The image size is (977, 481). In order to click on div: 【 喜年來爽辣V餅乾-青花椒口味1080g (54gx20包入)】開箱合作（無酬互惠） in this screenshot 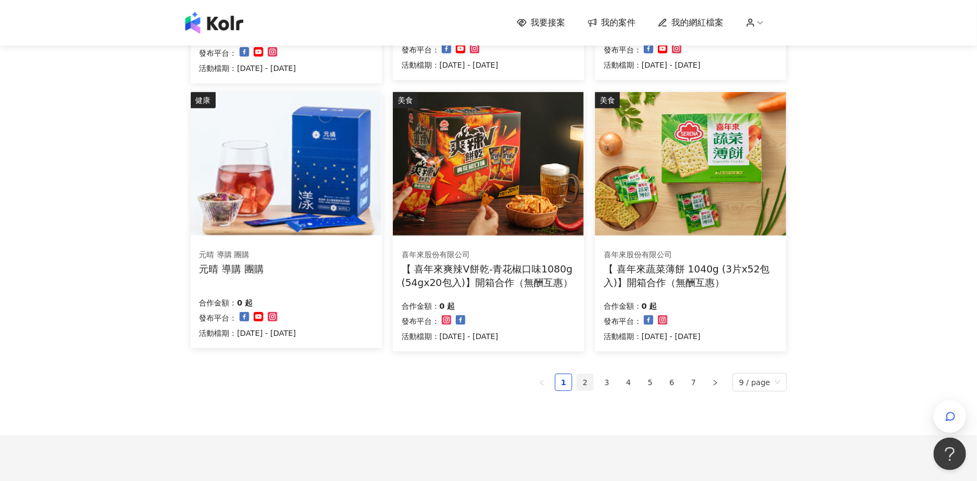, I will do `click(488, 276)`.